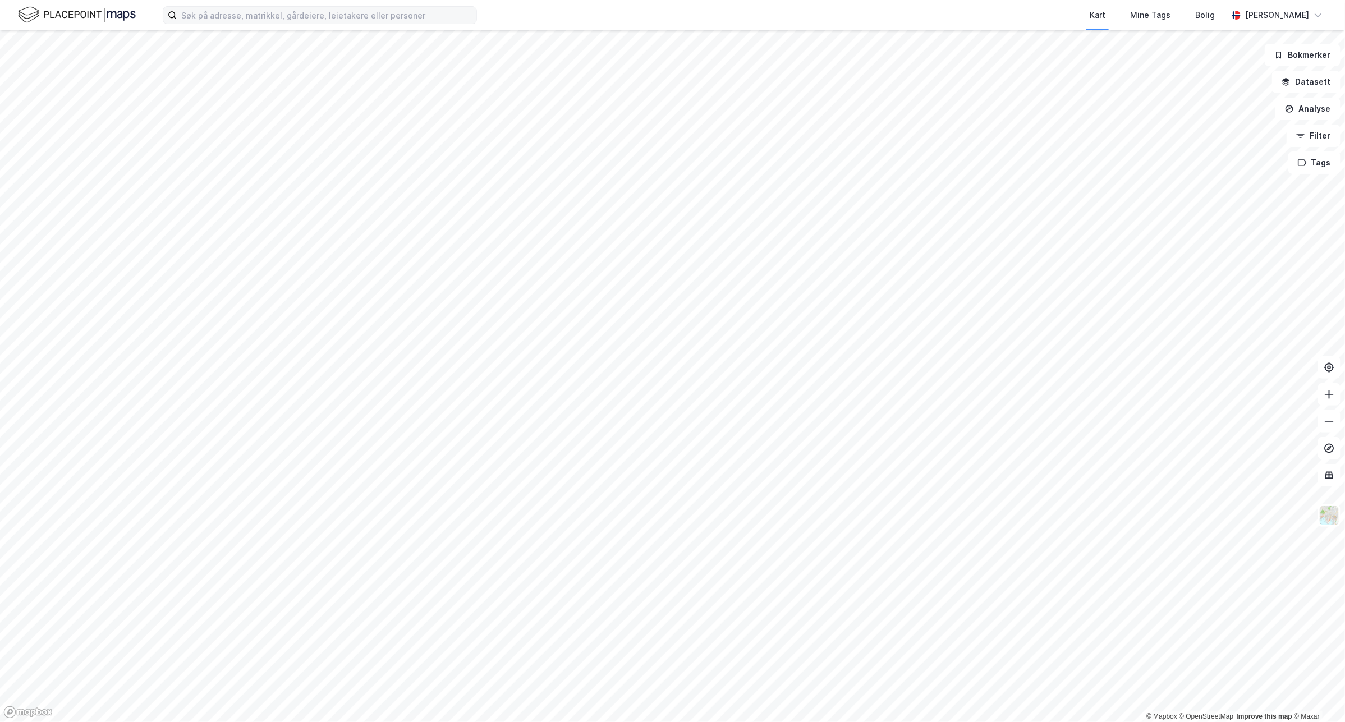 Image resolution: width=1345 pixels, height=722 pixels. What do you see at coordinates (1264, 717) in the screenshot?
I see `a: Improve this map` at bounding box center [1264, 717].